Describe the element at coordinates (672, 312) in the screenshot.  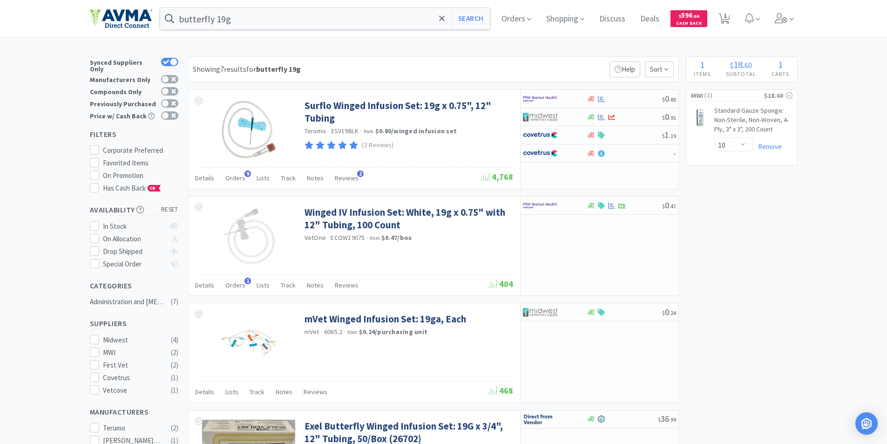
I see `span: . 24` at that location.